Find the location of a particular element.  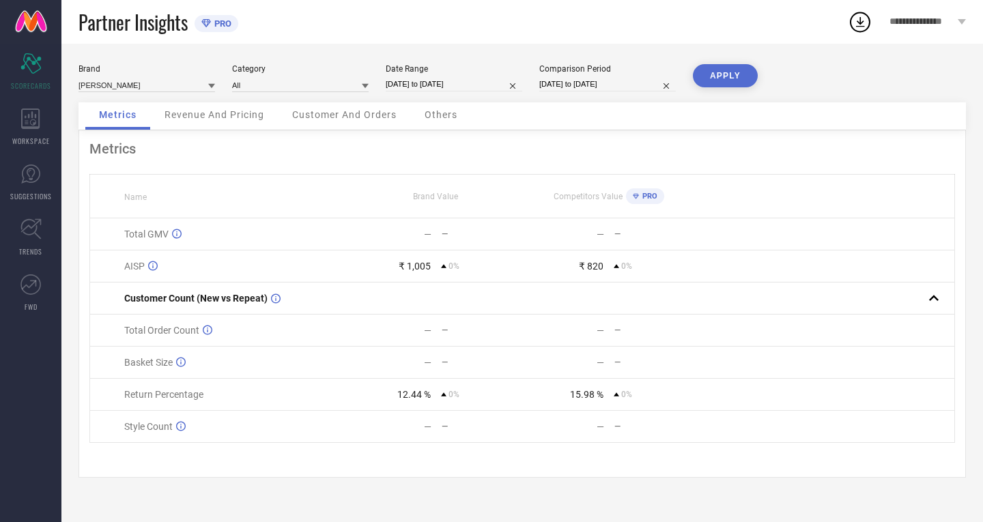

span: Metrics is located at coordinates (117, 115).